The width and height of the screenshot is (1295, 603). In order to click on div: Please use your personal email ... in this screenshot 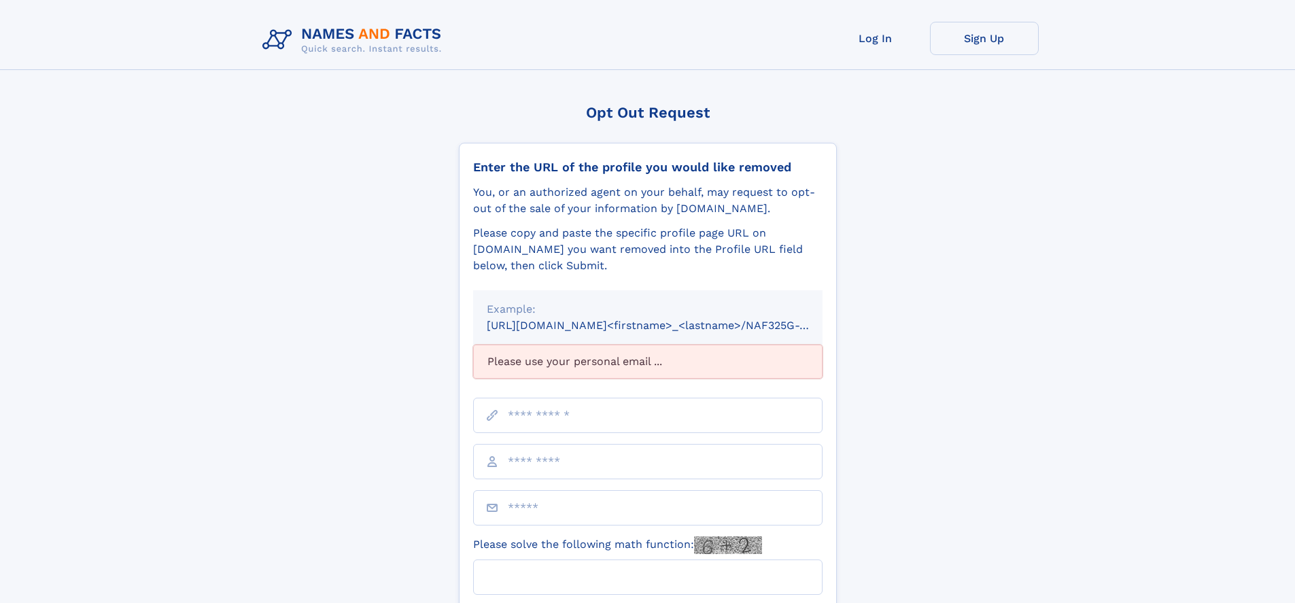, I will do `click(648, 362)`.